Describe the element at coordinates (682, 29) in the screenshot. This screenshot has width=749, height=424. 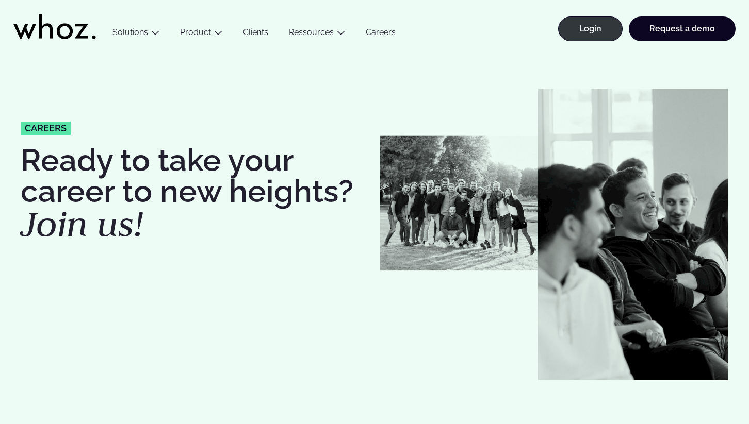
I see `a: Request a demo` at that location.